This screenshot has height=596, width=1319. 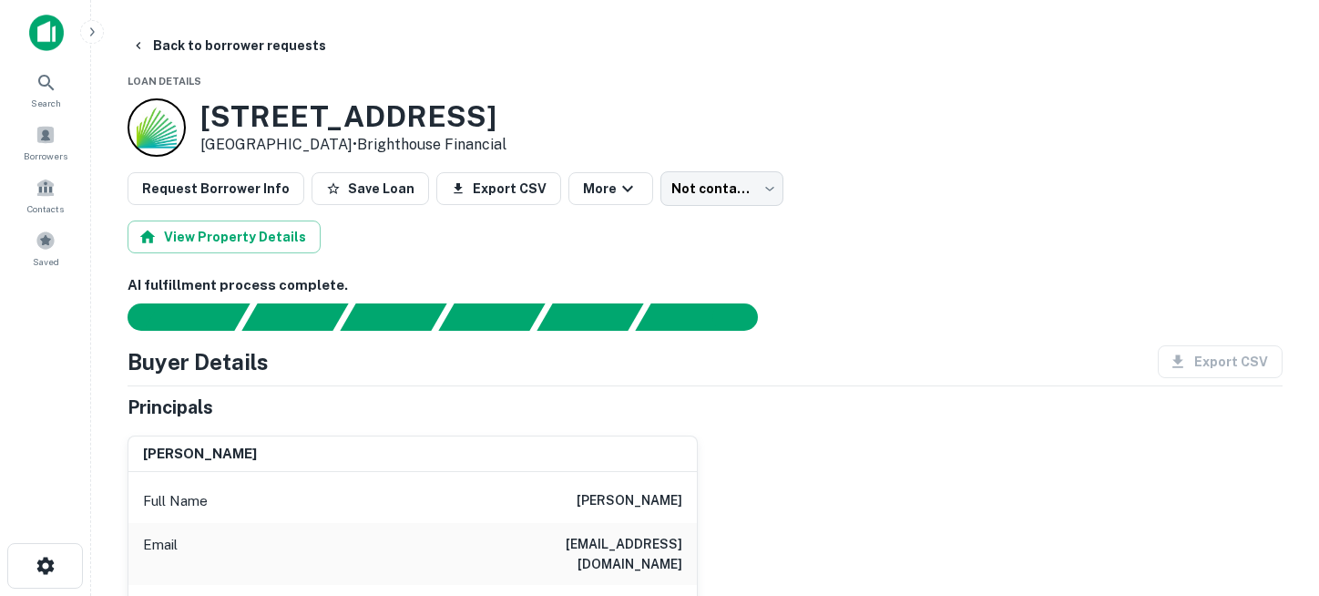 What do you see at coordinates (160, 554) in the screenshot?
I see `p: Email` at bounding box center [160, 554].